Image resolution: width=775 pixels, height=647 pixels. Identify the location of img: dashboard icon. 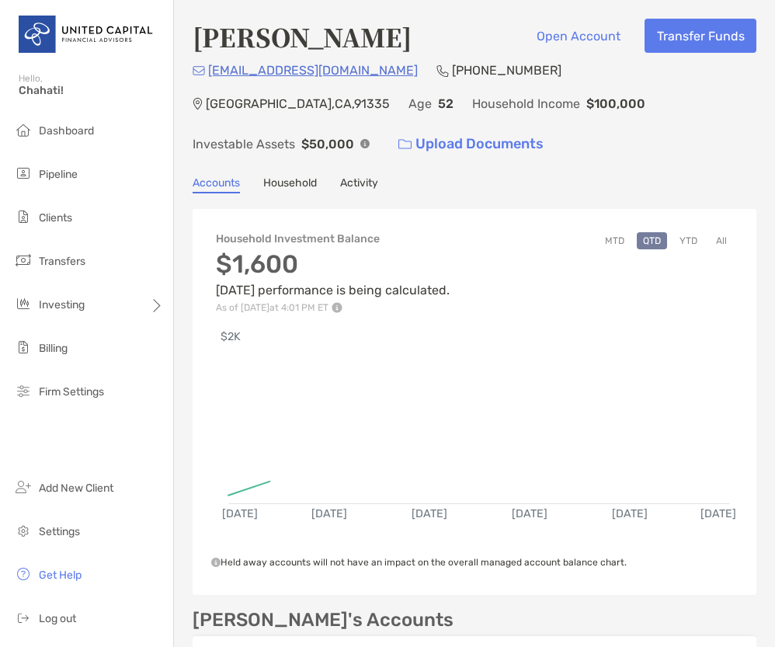
(23, 130).